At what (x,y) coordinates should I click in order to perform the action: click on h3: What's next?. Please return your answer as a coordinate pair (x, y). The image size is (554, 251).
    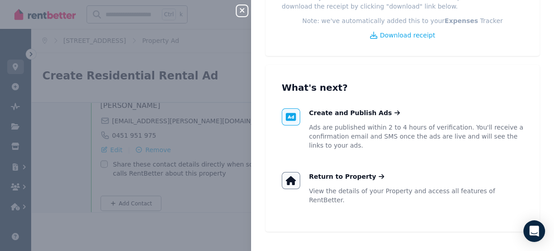
    Looking at the image, I should click on (403, 87).